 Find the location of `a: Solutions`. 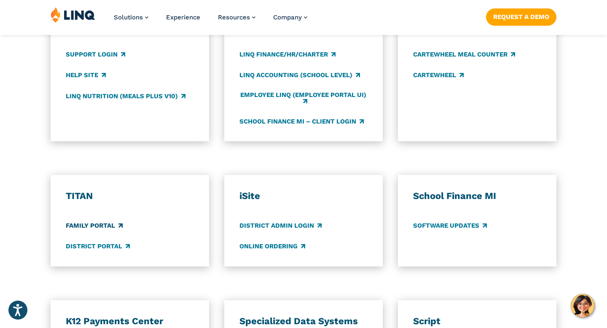

a: Solutions is located at coordinates (131, 17).